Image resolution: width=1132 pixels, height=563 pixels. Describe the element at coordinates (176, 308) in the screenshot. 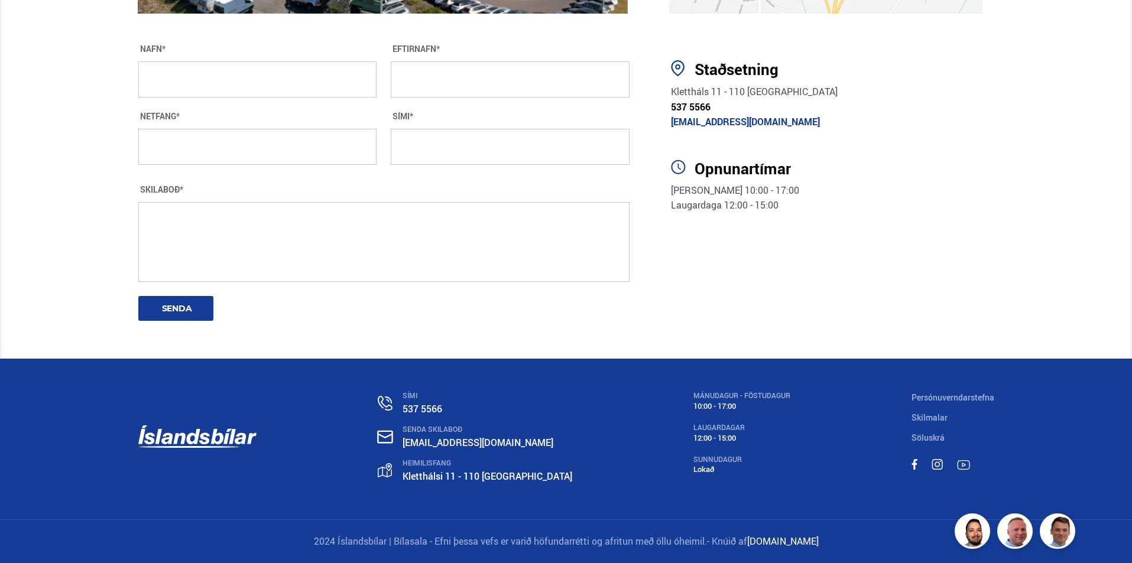

I see `button: SENDA` at that location.